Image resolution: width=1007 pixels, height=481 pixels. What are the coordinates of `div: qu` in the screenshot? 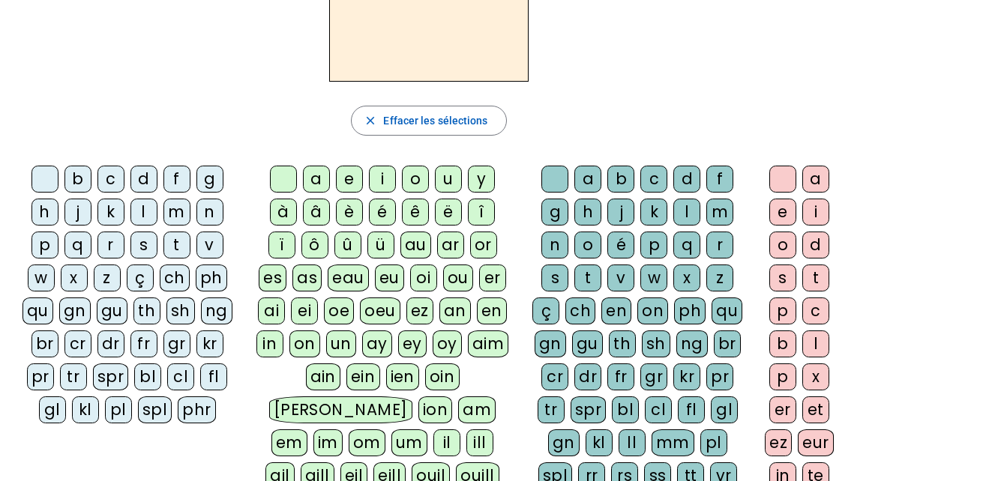 It's located at (37, 311).